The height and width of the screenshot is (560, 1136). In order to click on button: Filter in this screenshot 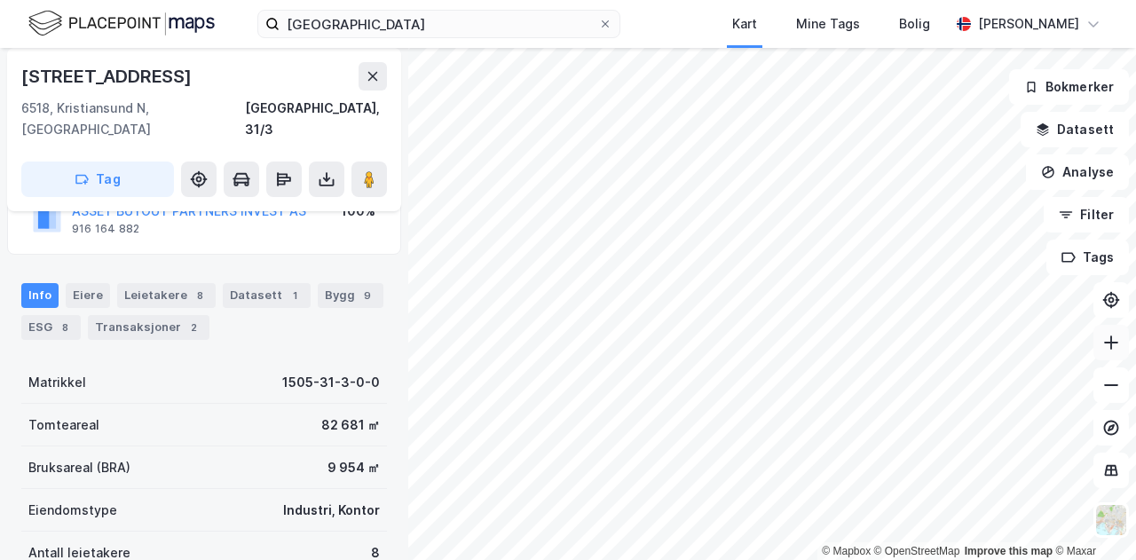, I will do `click(1086, 215)`.